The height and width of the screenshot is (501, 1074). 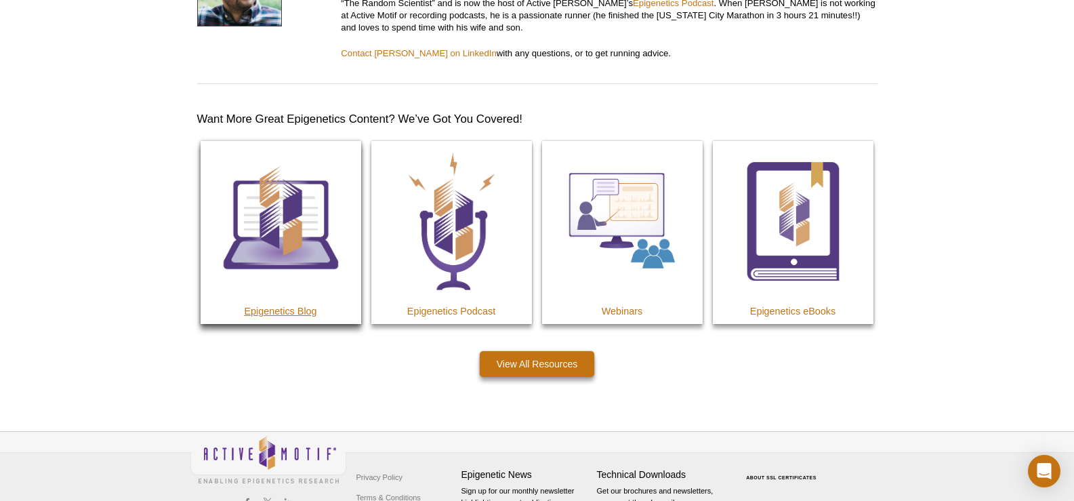 I want to click on img: Epigenetics Blog, so click(x=280, y=221).